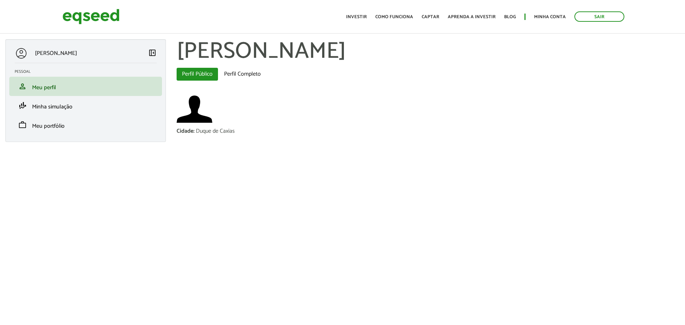  I want to click on img: EqSeed, so click(91, 16).